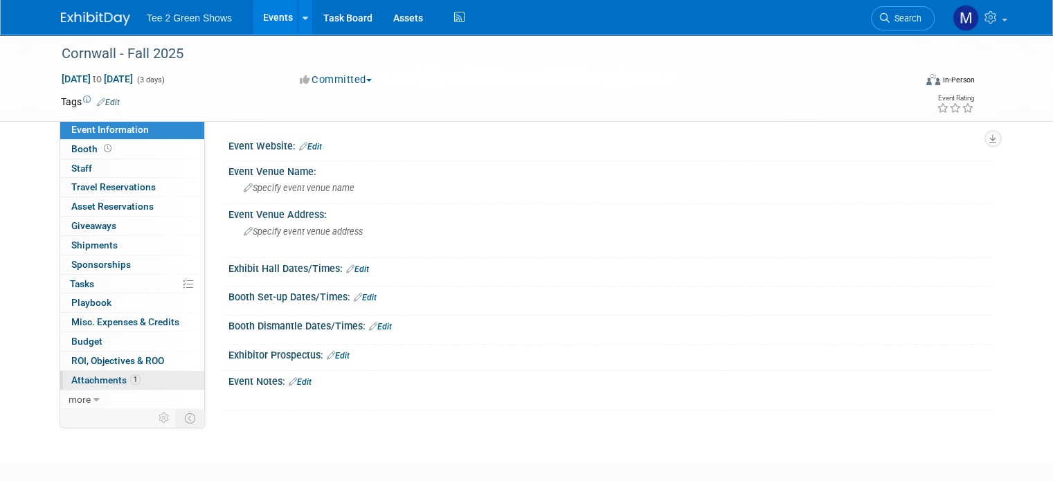  What do you see at coordinates (132, 206) in the screenshot?
I see `a: Asset Reservations` at bounding box center [132, 206].